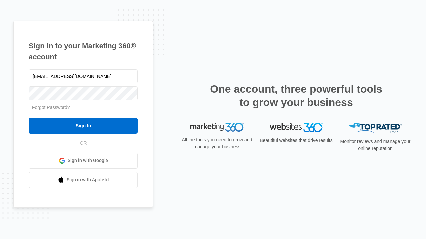 Image resolution: width=426 pixels, height=239 pixels. Describe the element at coordinates (375, 145) in the screenshot. I see `p: Monitor reviews and manage your online reputation` at that location.